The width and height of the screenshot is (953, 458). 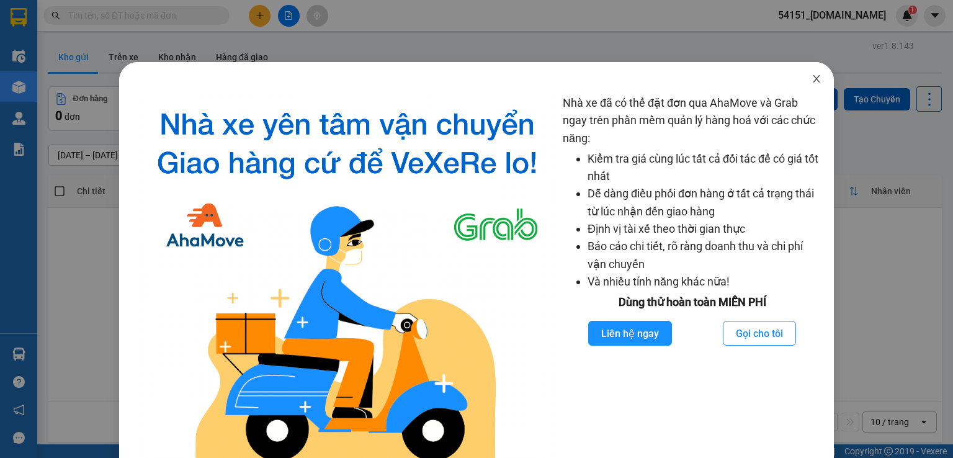 What do you see at coordinates (704, 202) in the screenshot?
I see `li: Dễ dàng điều phối đơn hàng ở tất cả trạng thái từ lúc nhận đến giao hàng` at bounding box center [704, 202].